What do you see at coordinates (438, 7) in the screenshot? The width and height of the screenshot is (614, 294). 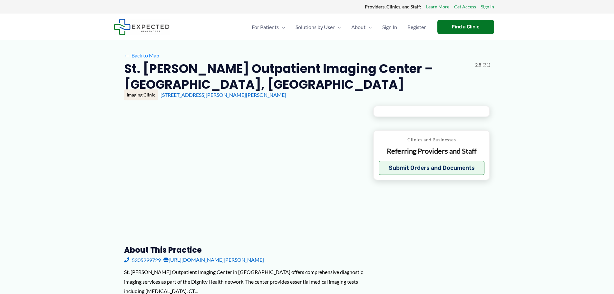 I see `a: Learn More` at bounding box center [438, 7].